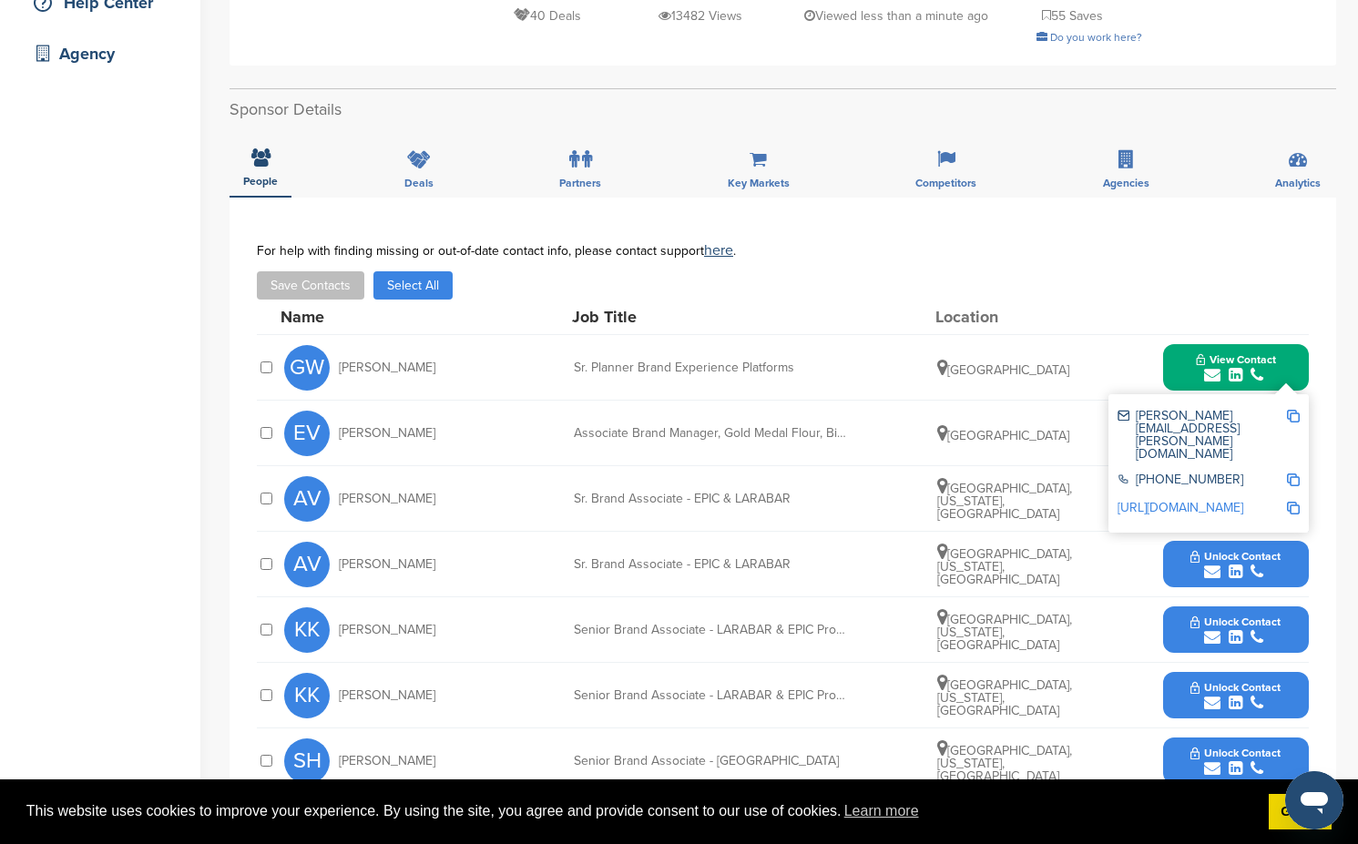 Image resolution: width=1358 pixels, height=844 pixels. What do you see at coordinates (719, 250) in the screenshot?
I see `a: here` at bounding box center [719, 250].